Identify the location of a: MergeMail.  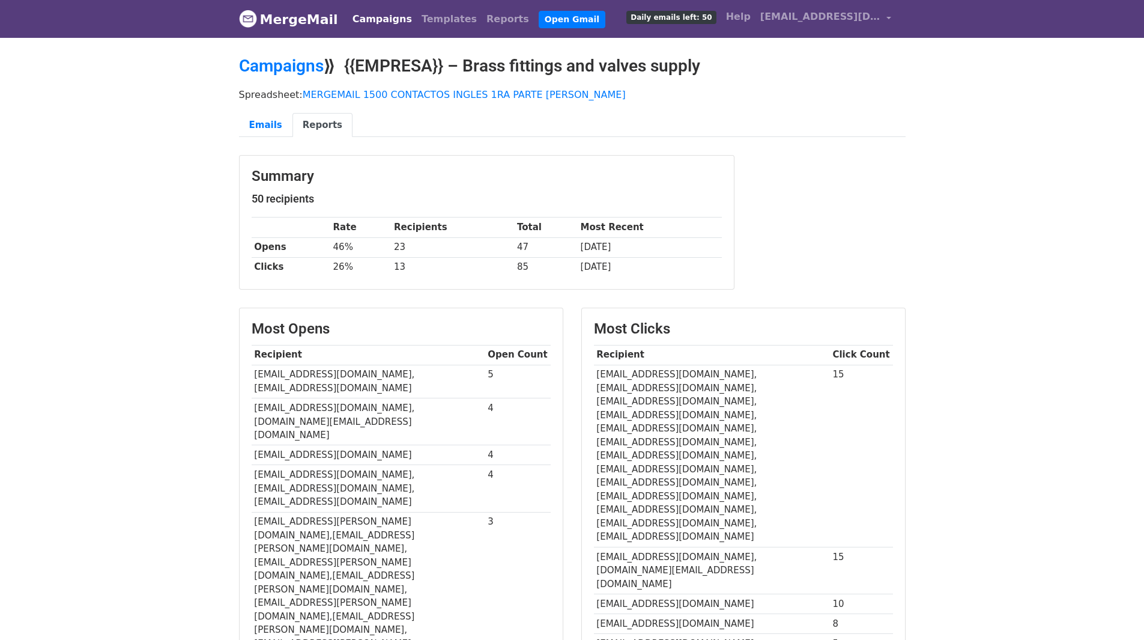
(288, 19).